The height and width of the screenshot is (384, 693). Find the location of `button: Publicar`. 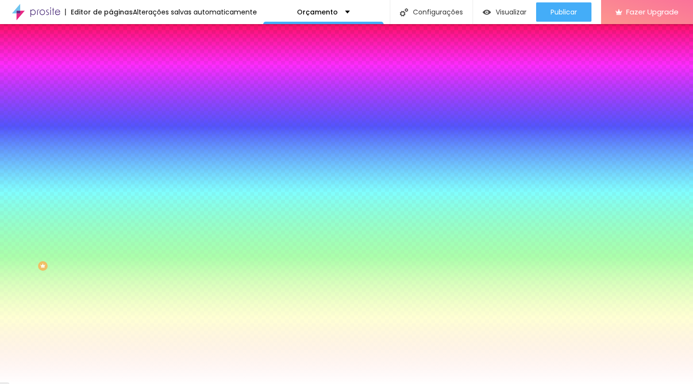

button: Publicar is located at coordinates (564, 12).